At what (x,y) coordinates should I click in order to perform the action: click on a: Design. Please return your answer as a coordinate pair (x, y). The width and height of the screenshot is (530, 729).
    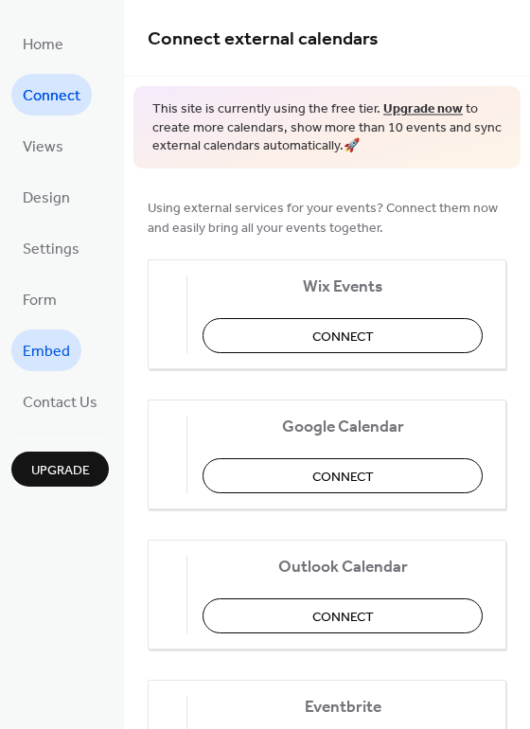
    Looking at the image, I should click on (46, 197).